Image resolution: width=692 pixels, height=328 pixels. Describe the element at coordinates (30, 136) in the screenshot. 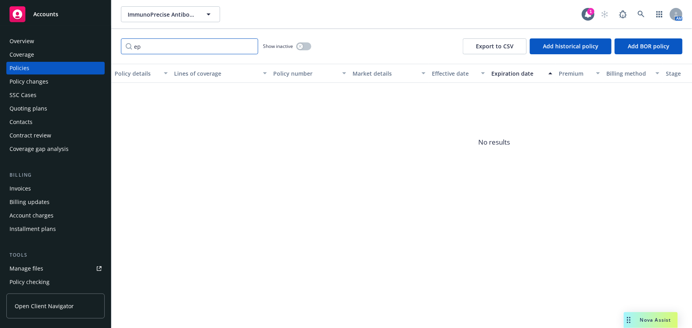

I see `div: Contract review` at that location.